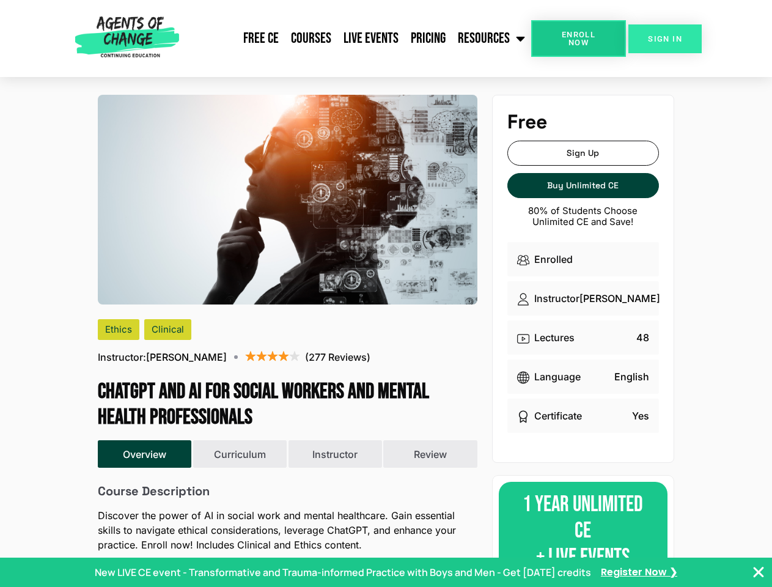 The image size is (772, 587). Describe the element at coordinates (357, 38) in the screenshot. I see `nav: Menu` at that location.